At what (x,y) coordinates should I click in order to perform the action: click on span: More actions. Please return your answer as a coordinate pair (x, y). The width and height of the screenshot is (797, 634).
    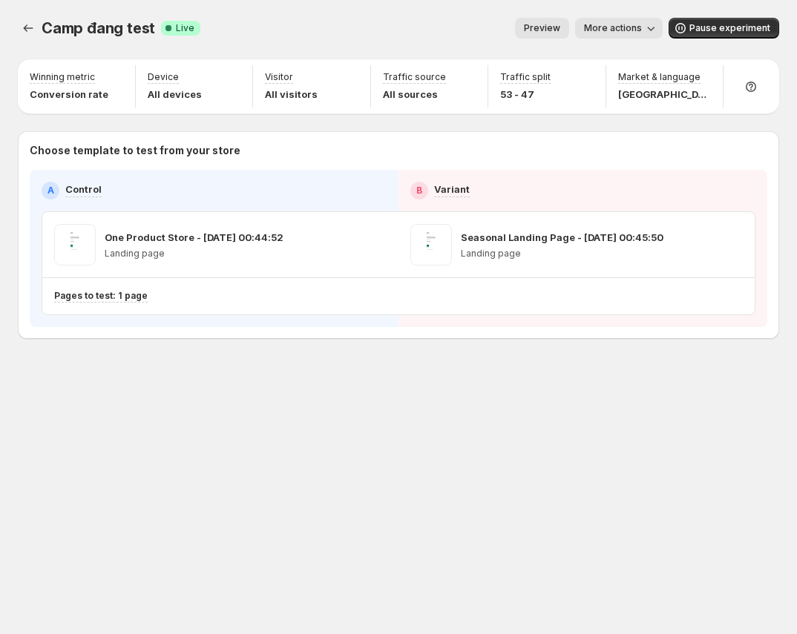
    Looking at the image, I should click on (613, 28).